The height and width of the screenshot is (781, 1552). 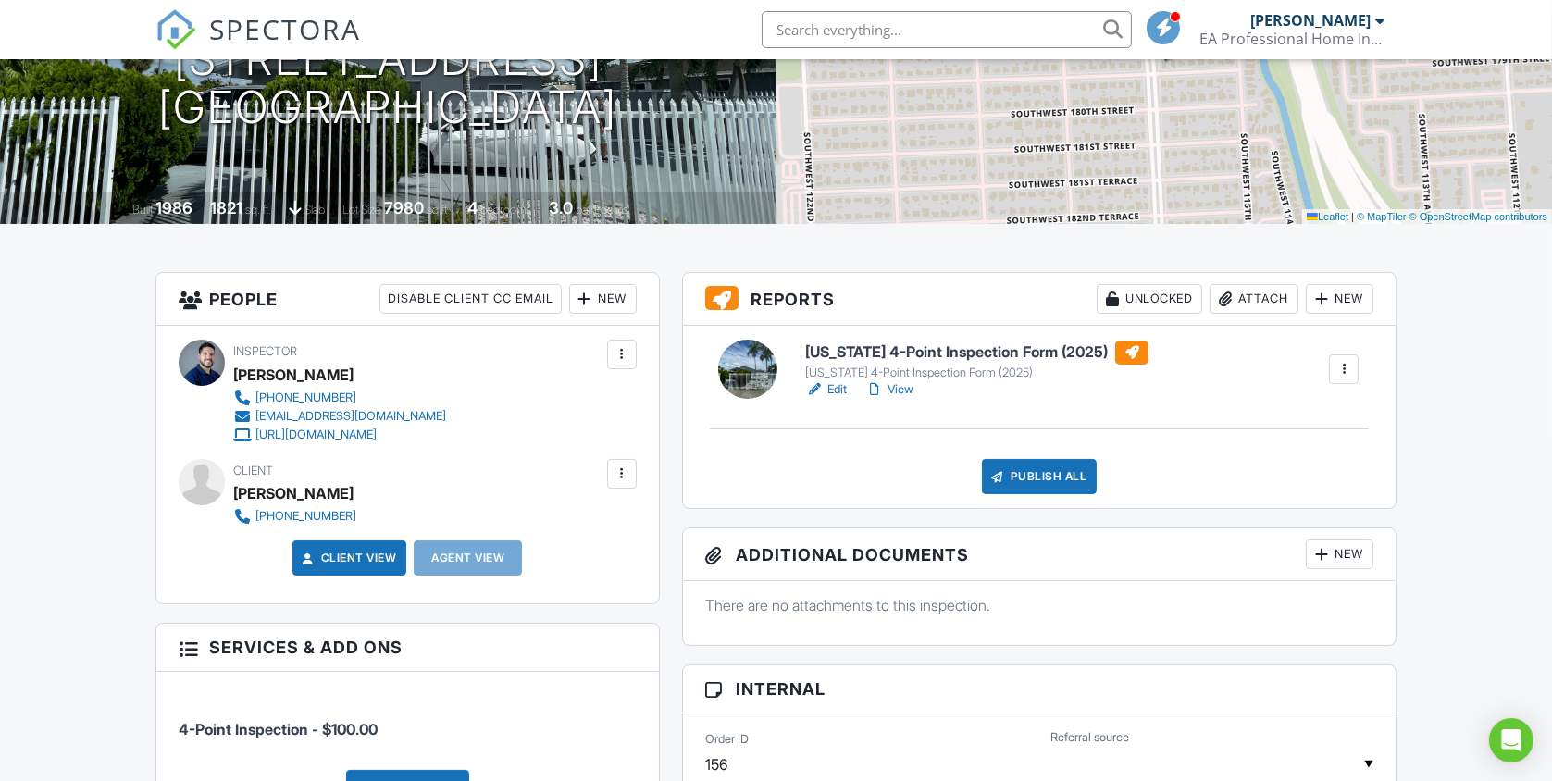 I want to click on a: © MapTiler, so click(x=1381, y=217).